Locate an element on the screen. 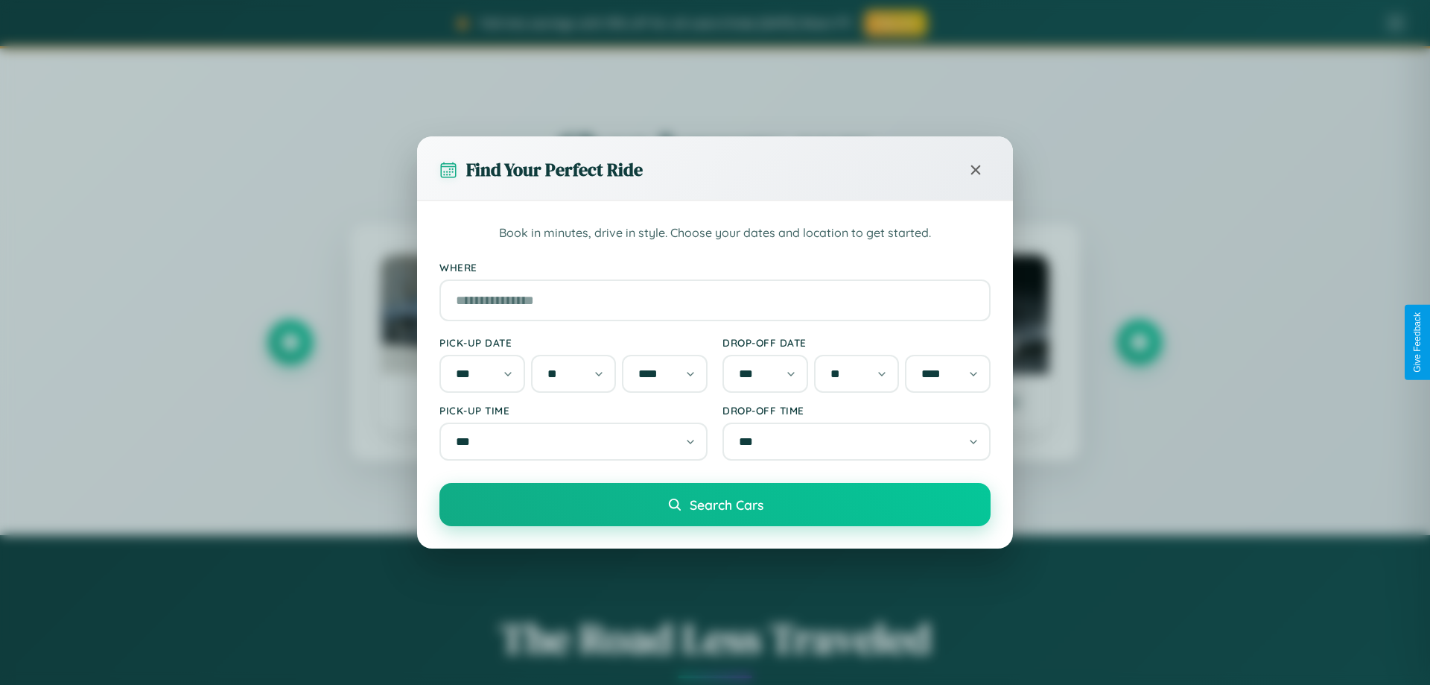 This screenshot has width=1430, height=685. p: Book in minutes, drive in style. Choose your dates and location to get started. is located at coordinates (715, 233).